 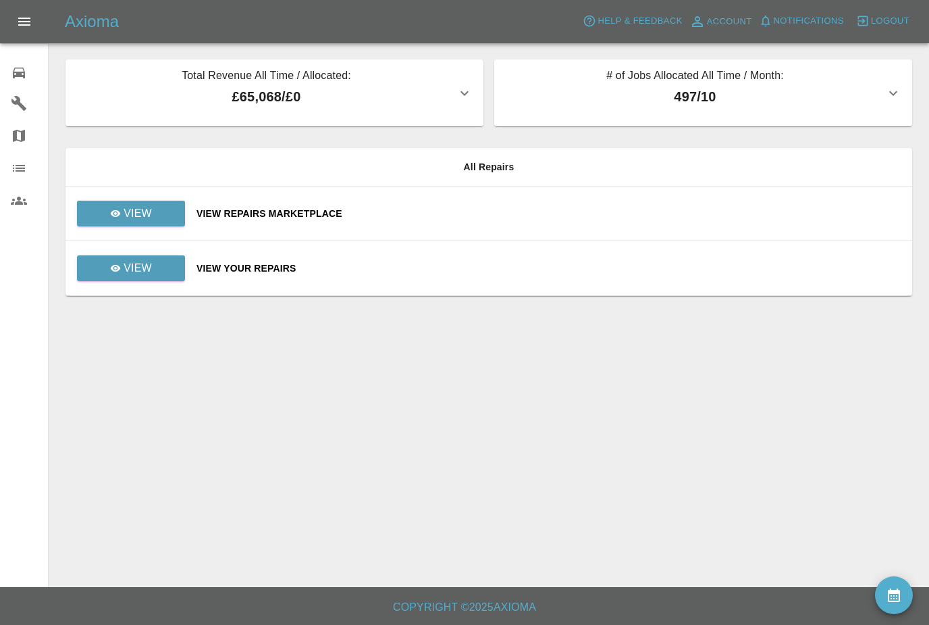 I want to click on p: # of Jobs Allocated All Time / Month:, so click(x=695, y=77).